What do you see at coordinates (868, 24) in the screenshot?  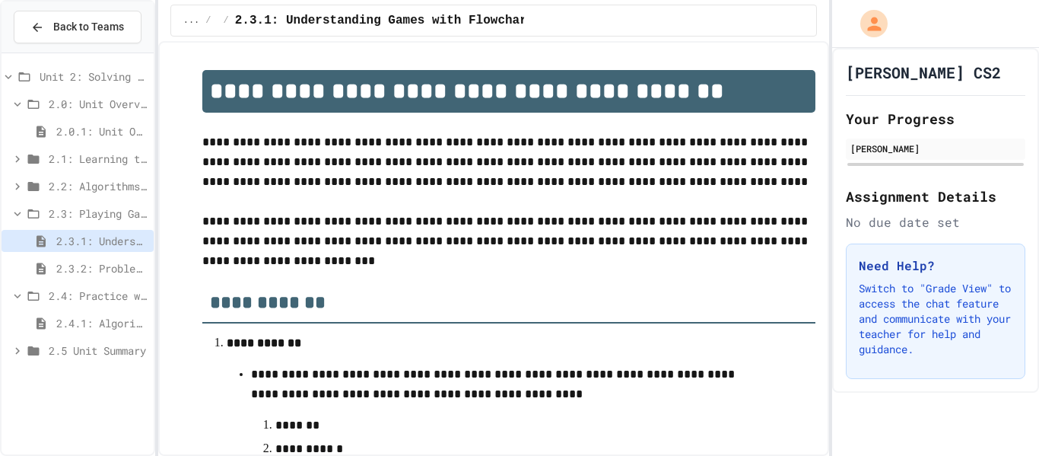 I see `div: My Account` at bounding box center [868, 24].